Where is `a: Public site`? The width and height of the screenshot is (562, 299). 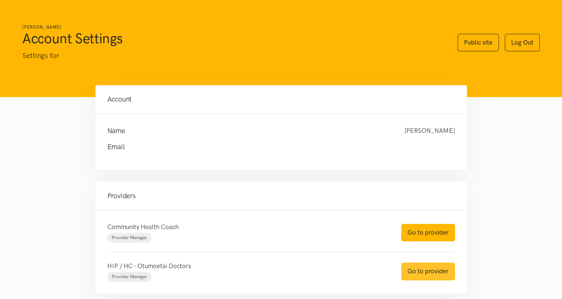
a: Public site is located at coordinates (478, 42).